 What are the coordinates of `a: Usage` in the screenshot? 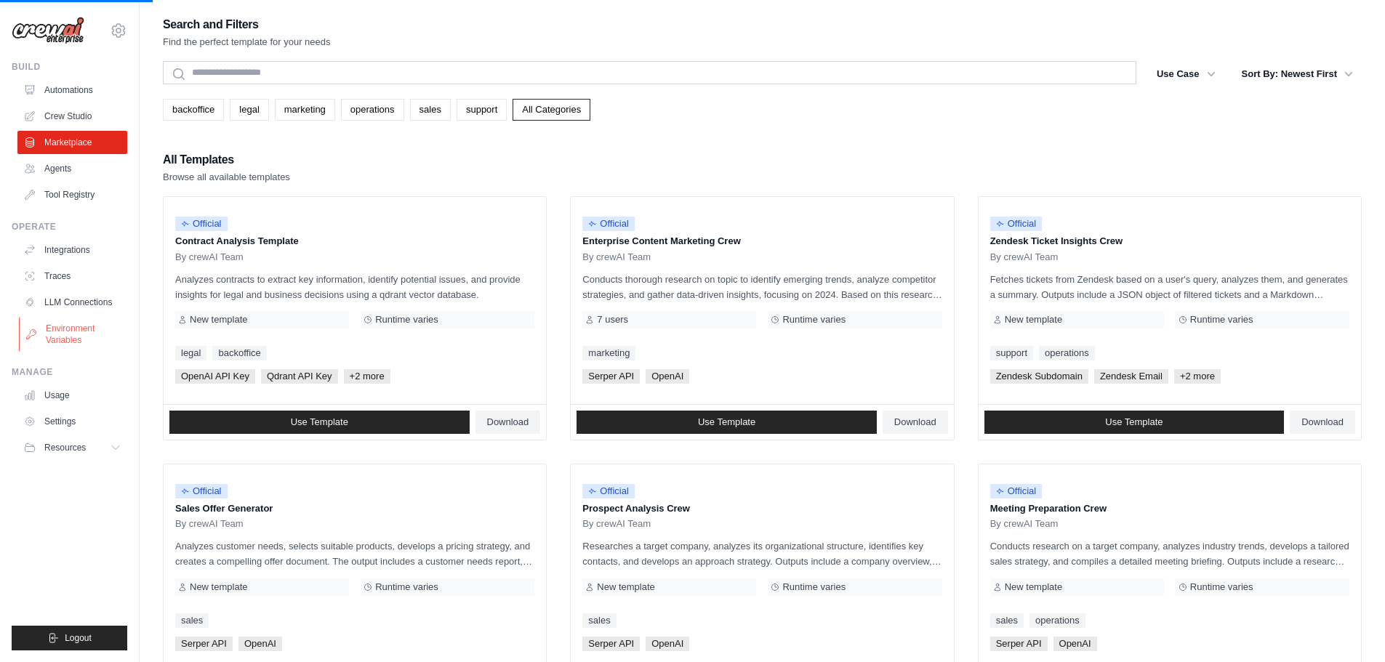 It's located at (72, 395).